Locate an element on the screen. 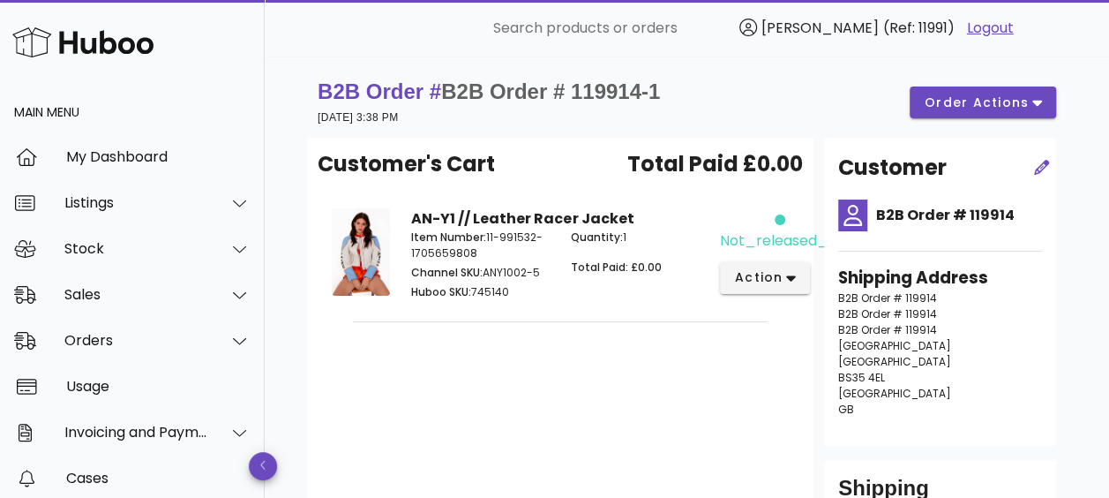  span: GB is located at coordinates (846, 408).